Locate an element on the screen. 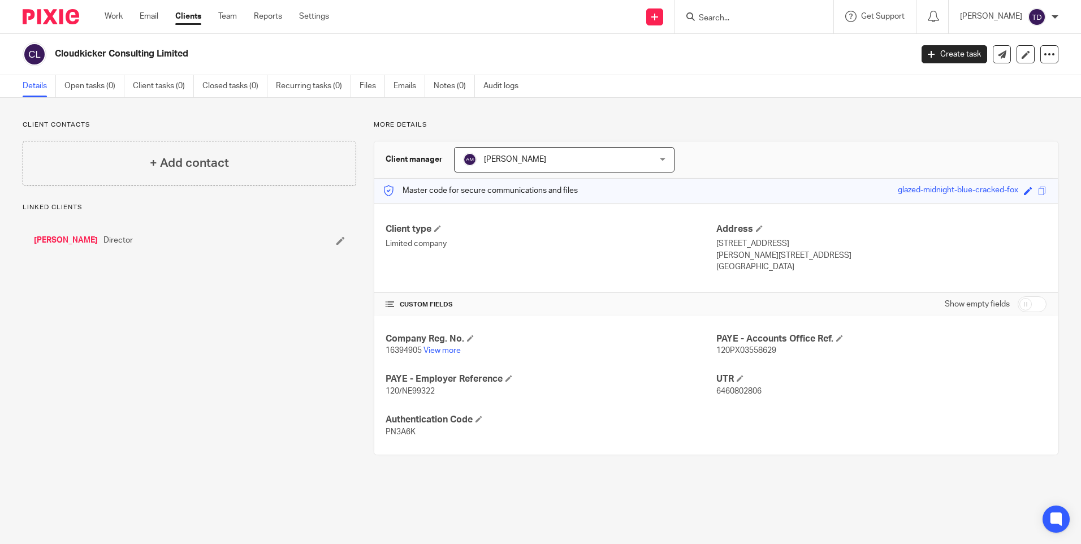 This screenshot has width=1081, height=544. h3: Client manager is located at coordinates (414, 160).